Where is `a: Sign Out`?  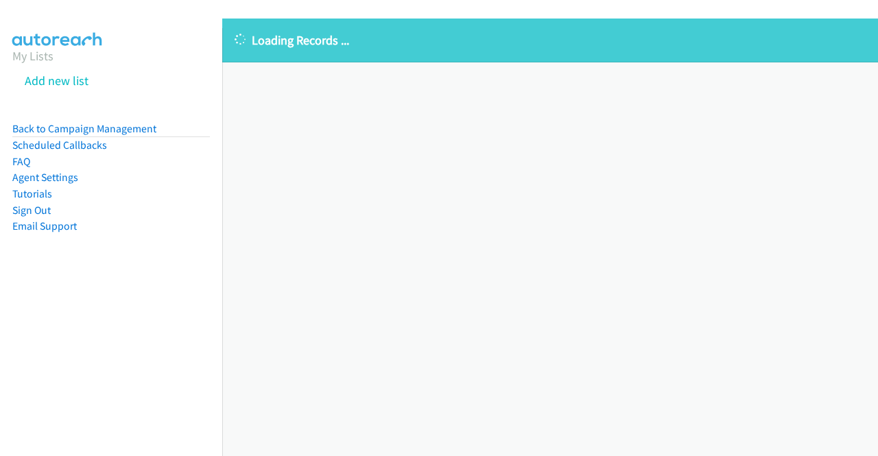 a: Sign Out is located at coordinates (32, 210).